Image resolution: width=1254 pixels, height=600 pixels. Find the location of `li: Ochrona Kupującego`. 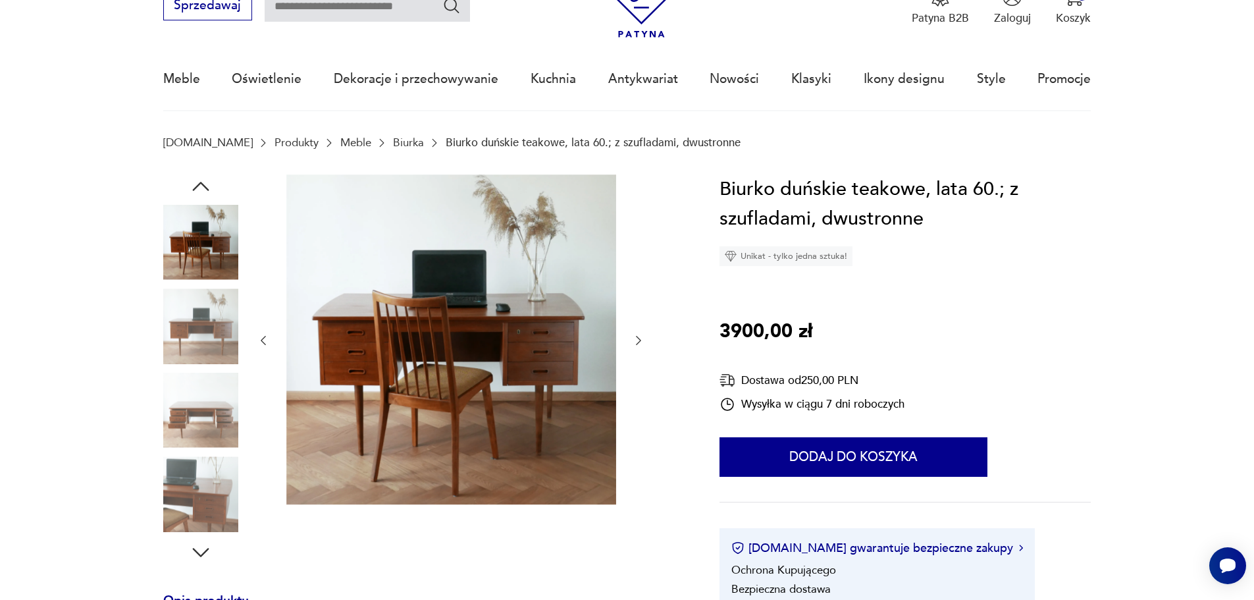

li: Ochrona Kupującego is located at coordinates (784, 570).